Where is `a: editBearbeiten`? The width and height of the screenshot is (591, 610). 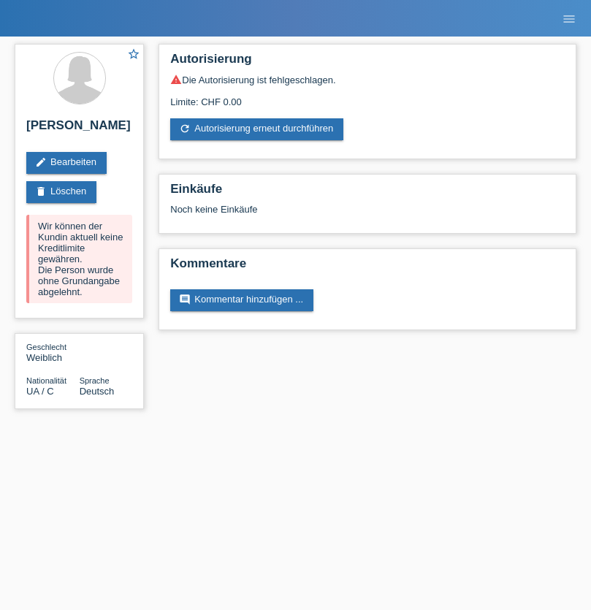 a: editBearbeiten is located at coordinates (67, 163).